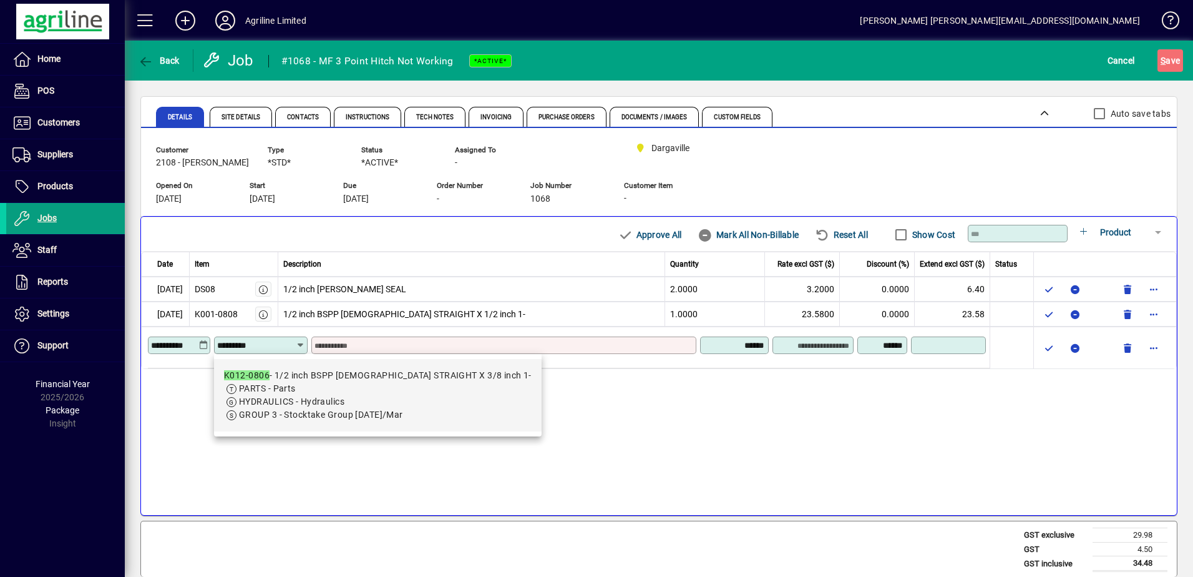  What do you see at coordinates (803, 289) in the screenshot?
I see `td: 3.2000` at bounding box center [803, 289].